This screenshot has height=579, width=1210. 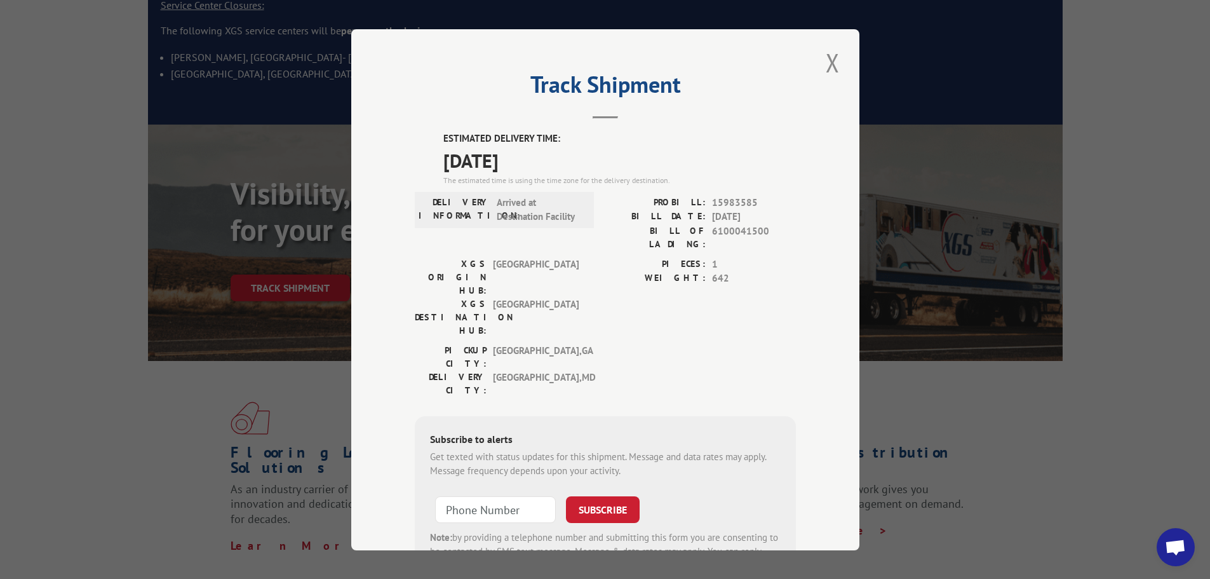 I want to click on label: PROBILL:, so click(x=655, y=202).